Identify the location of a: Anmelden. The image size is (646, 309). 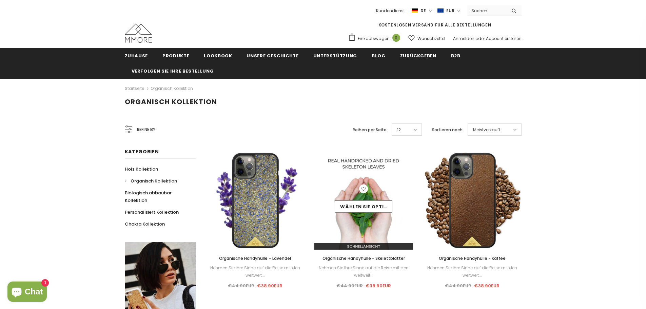
(464, 38).